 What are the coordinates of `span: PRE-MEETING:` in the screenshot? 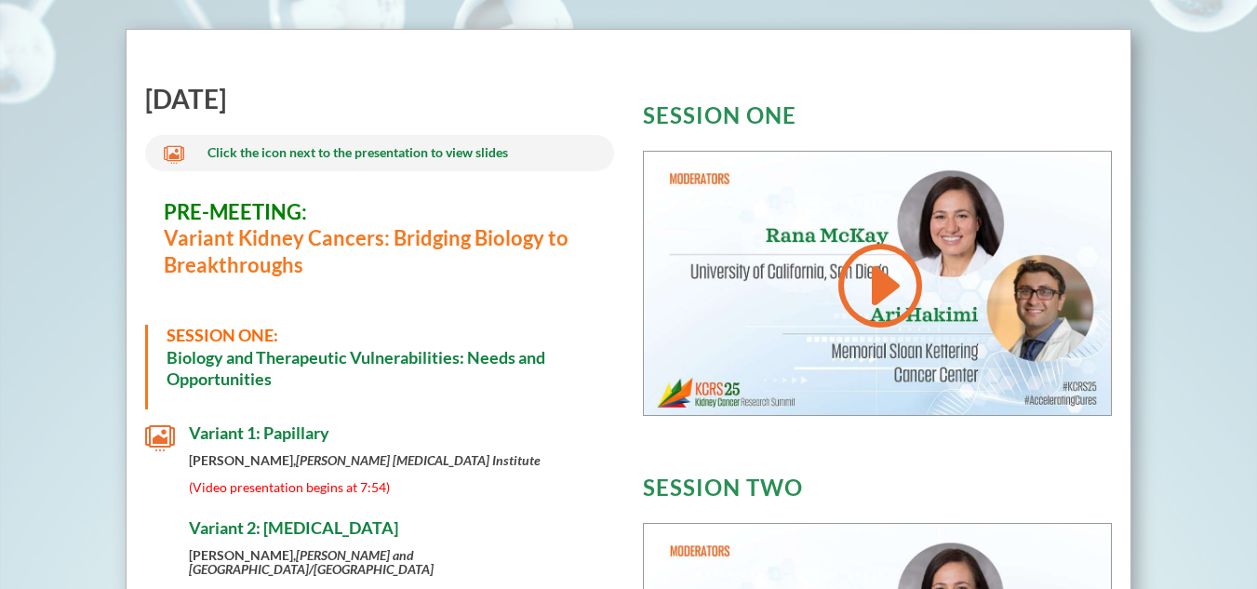 It's located at (235, 211).